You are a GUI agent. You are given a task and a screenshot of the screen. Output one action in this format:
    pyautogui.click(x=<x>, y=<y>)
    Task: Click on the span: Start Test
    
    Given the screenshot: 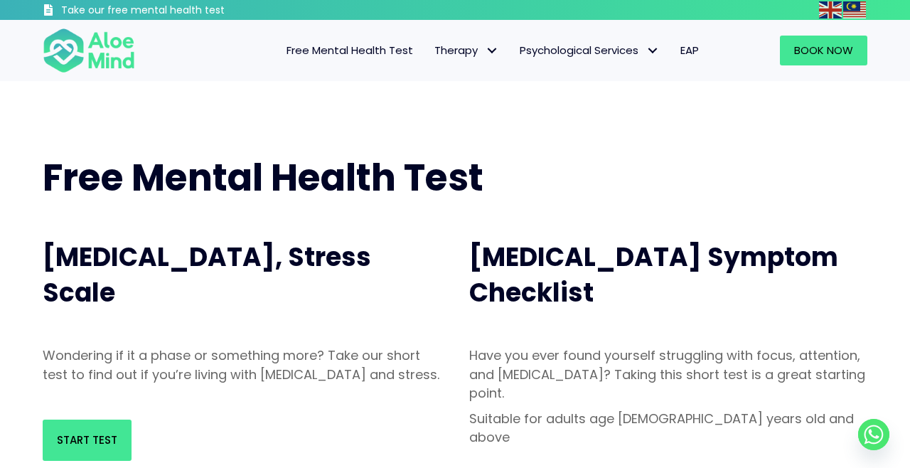 What is the action you would take?
    pyautogui.click(x=87, y=439)
    